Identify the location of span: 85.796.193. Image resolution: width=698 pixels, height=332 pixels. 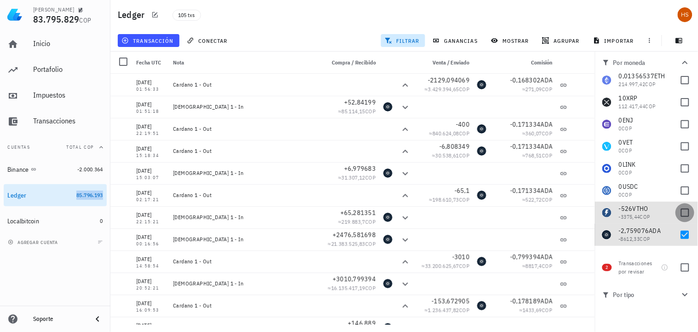
(90, 195).